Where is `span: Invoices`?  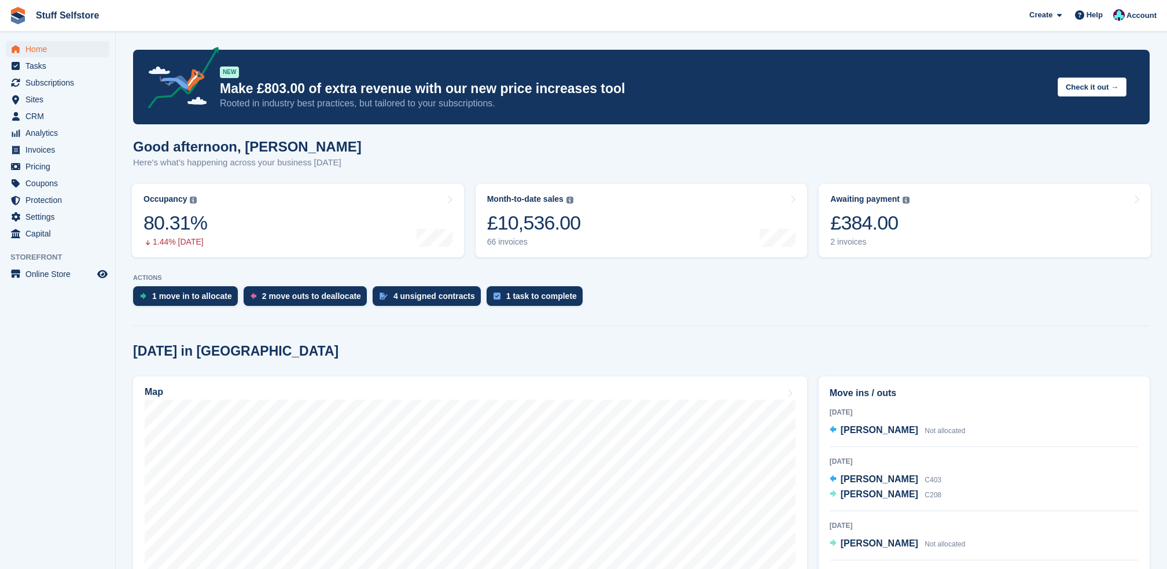 span: Invoices is located at coordinates (60, 150).